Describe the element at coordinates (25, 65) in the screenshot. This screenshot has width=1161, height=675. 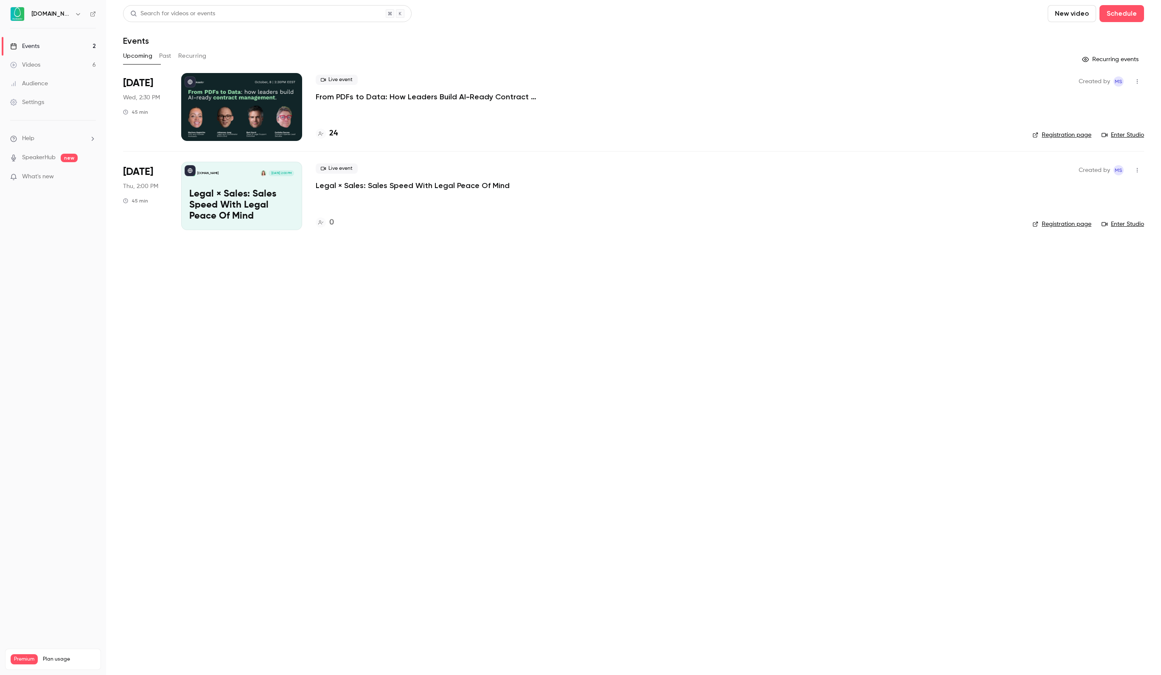
I see `div: Videos` at that location.